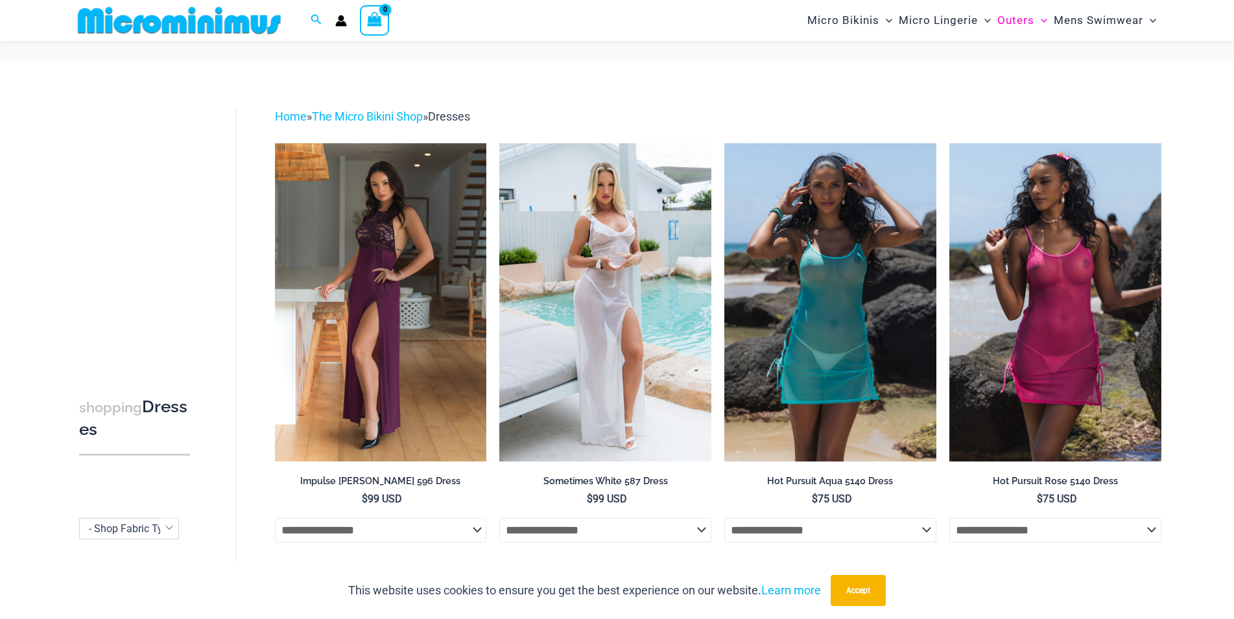 The image size is (1234, 619). I want to click on a: Micro LingerieMenu ToggleMenu Toggle, so click(944, 20).